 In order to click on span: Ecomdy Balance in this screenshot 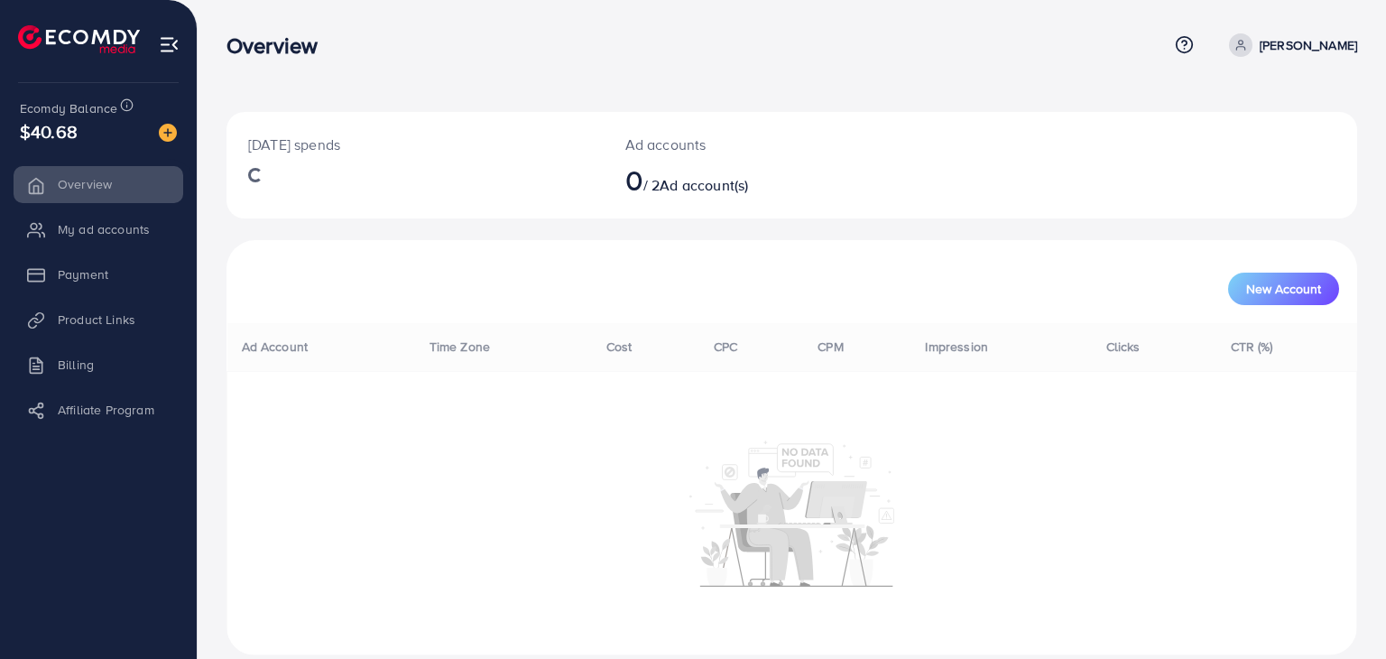, I will do `click(69, 108)`.